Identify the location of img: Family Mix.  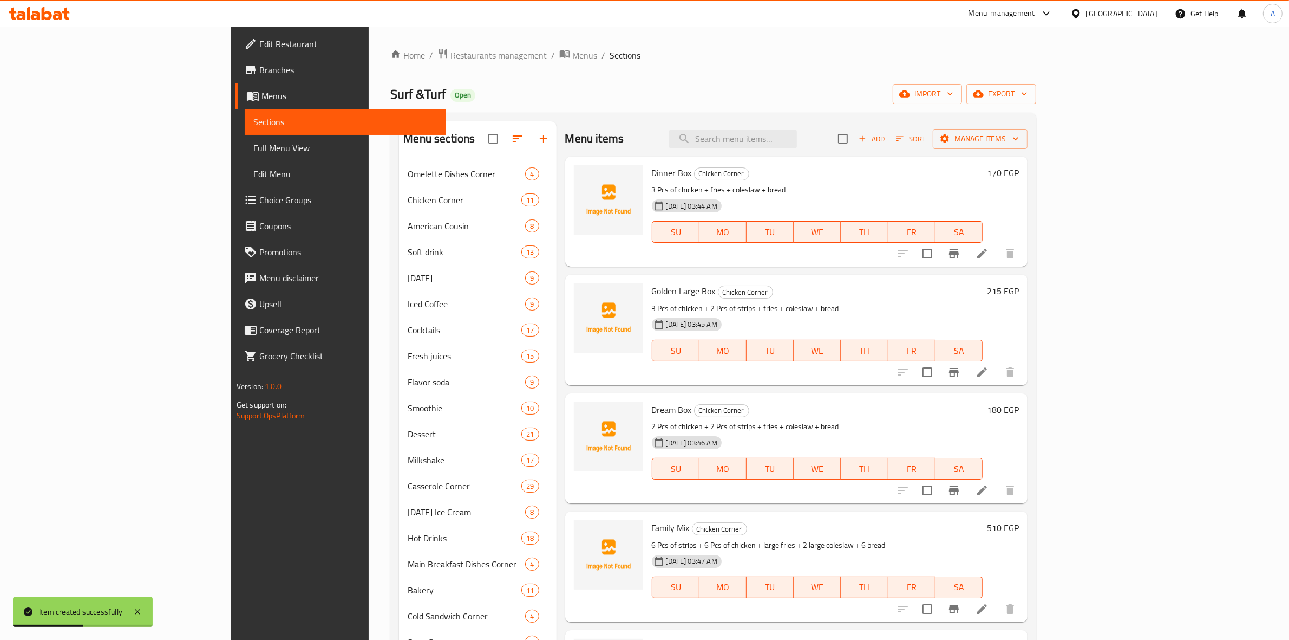
(609, 555).